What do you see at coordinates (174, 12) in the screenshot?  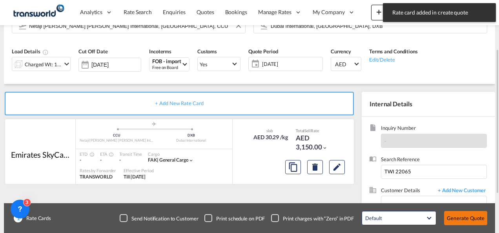 I see `span: Enquiries` at bounding box center [174, 12].